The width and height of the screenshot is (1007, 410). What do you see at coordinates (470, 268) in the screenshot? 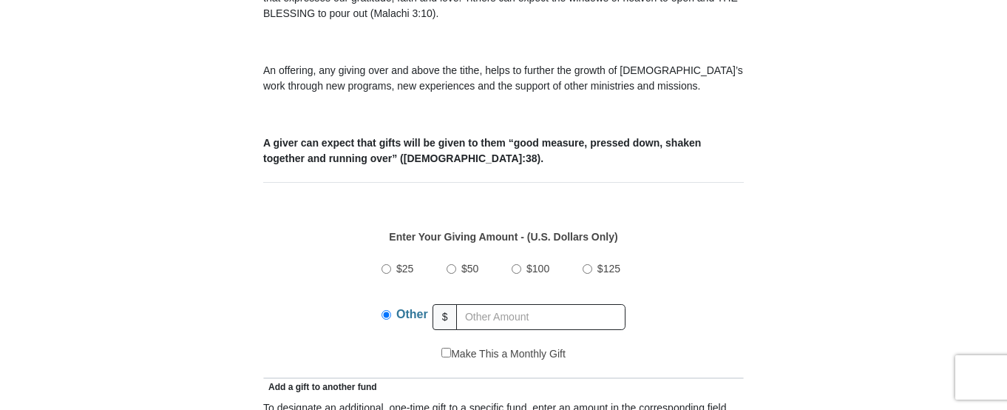
I see `span: $50` at bounding box center [470, 268].